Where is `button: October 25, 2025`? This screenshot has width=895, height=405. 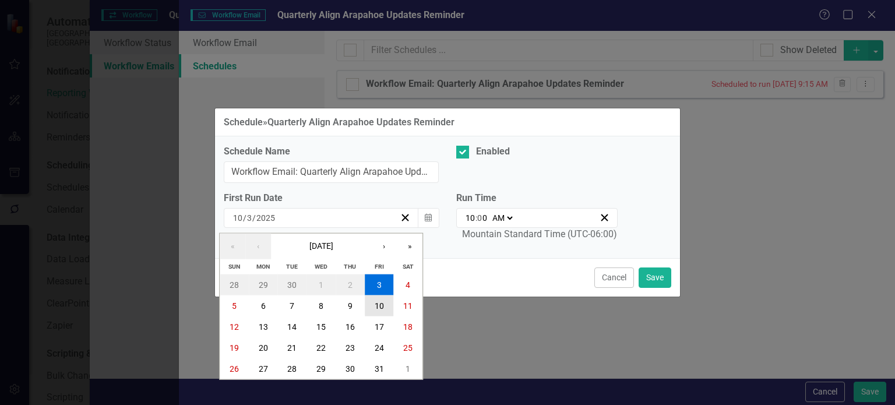
button: October 25, 2025 is located at coordinates (408, 347).